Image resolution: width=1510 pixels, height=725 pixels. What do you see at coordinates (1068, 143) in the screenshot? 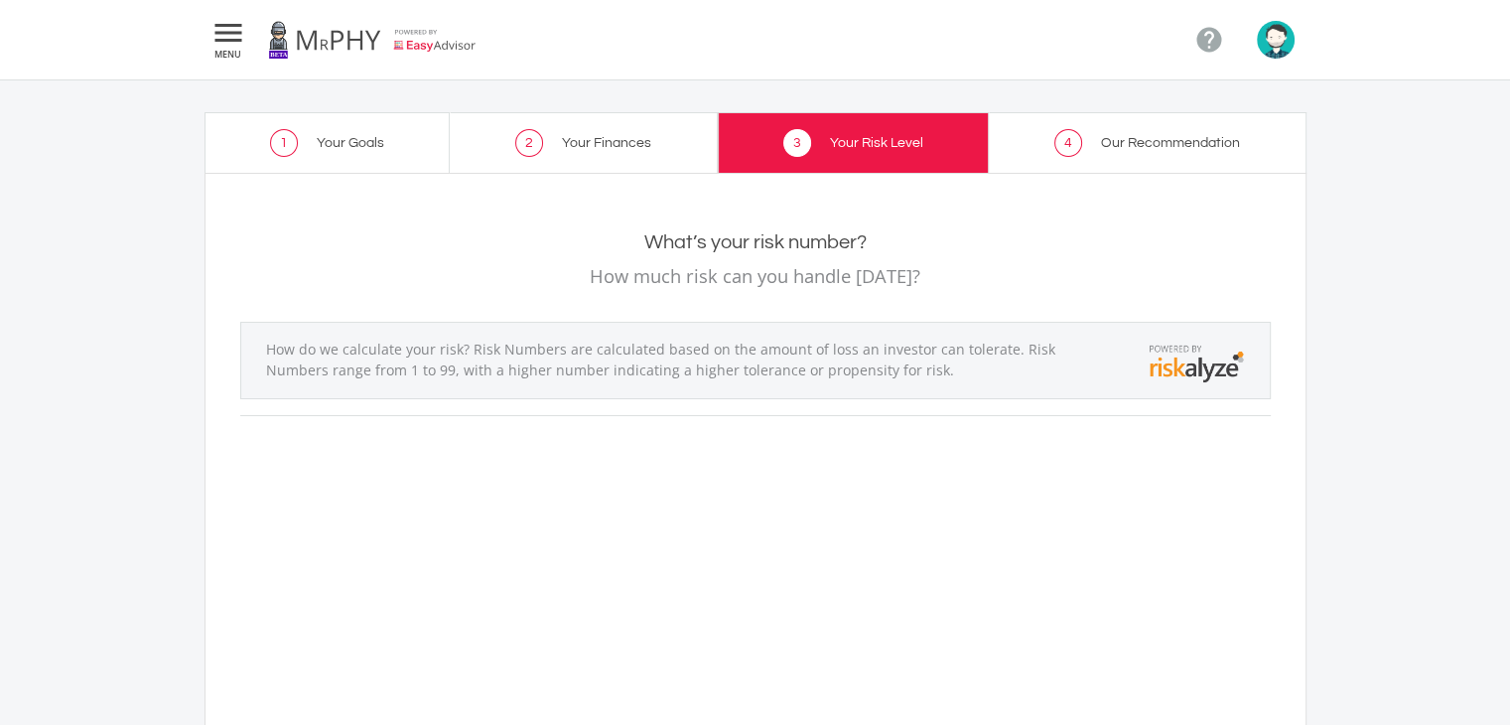
I see `span: 4` at bounding box center [1068, 143].